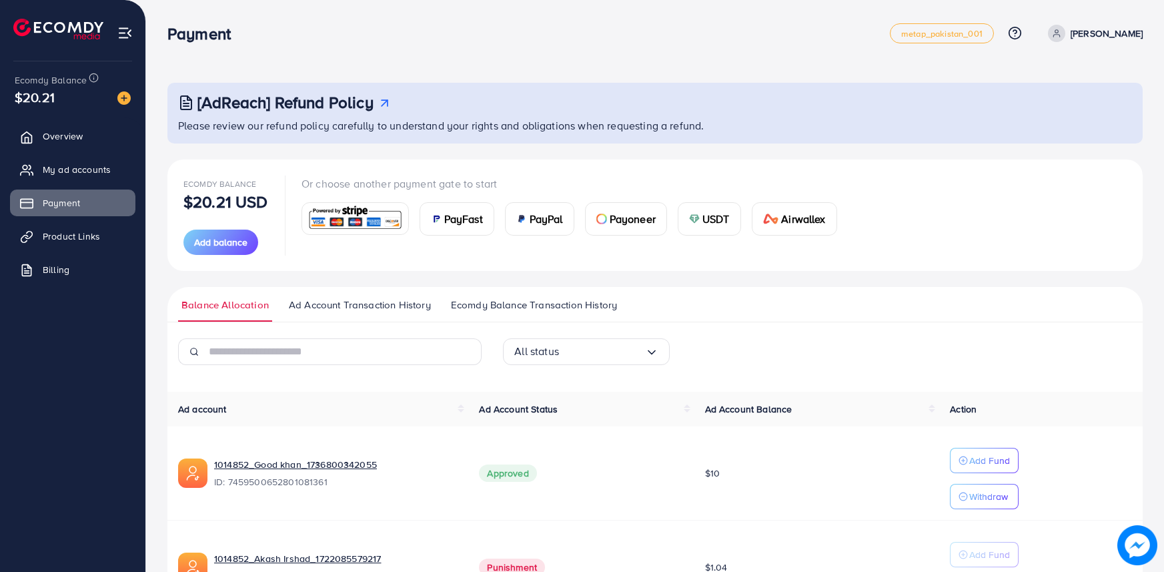 This screenshot has width=1164, height=572. Describe the element at coordinates (63, 136) in the screenshot. I see `span: Overview` at that location.